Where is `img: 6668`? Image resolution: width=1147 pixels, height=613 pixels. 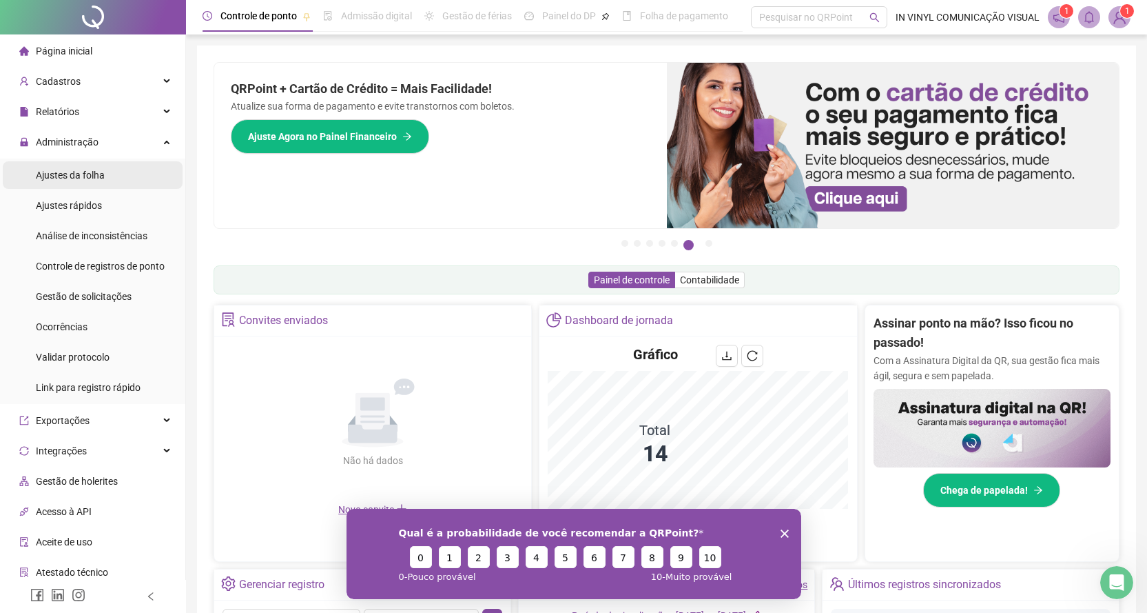
img: 6668 is located at coordinates (1120, 17).